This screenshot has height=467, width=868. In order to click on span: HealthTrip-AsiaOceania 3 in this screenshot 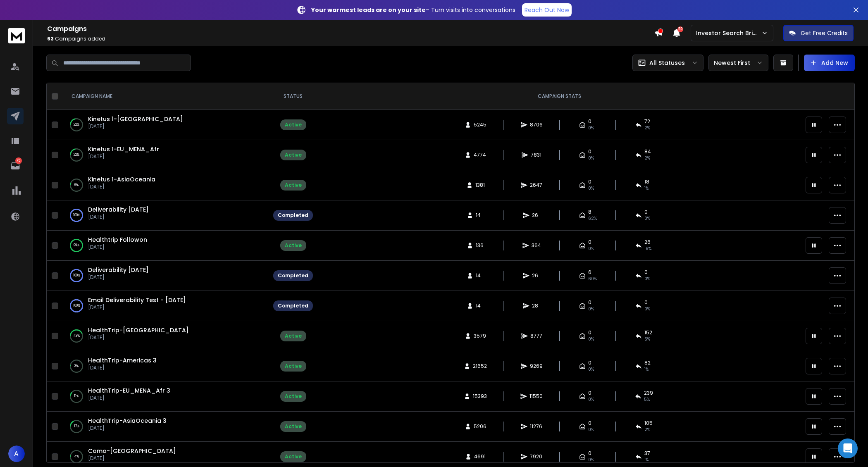, I will do `click(127, 421)`.